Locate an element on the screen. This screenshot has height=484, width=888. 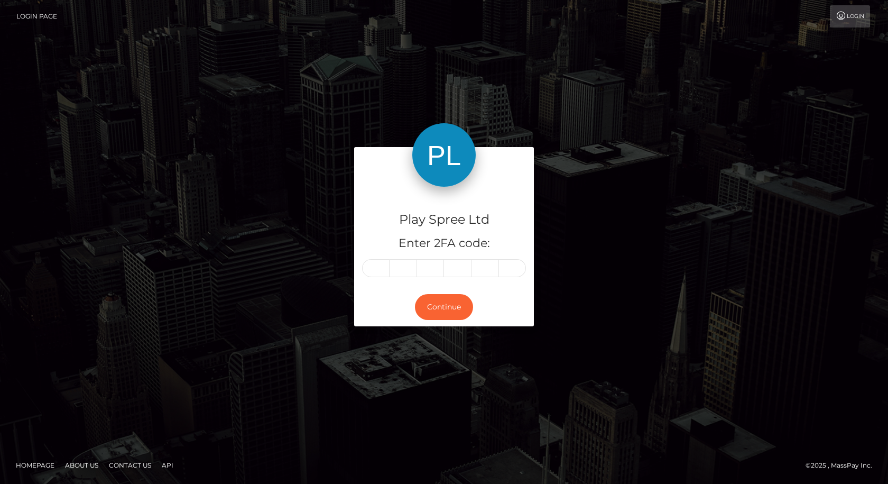
a: About Us is located at coordinates (81, 465).